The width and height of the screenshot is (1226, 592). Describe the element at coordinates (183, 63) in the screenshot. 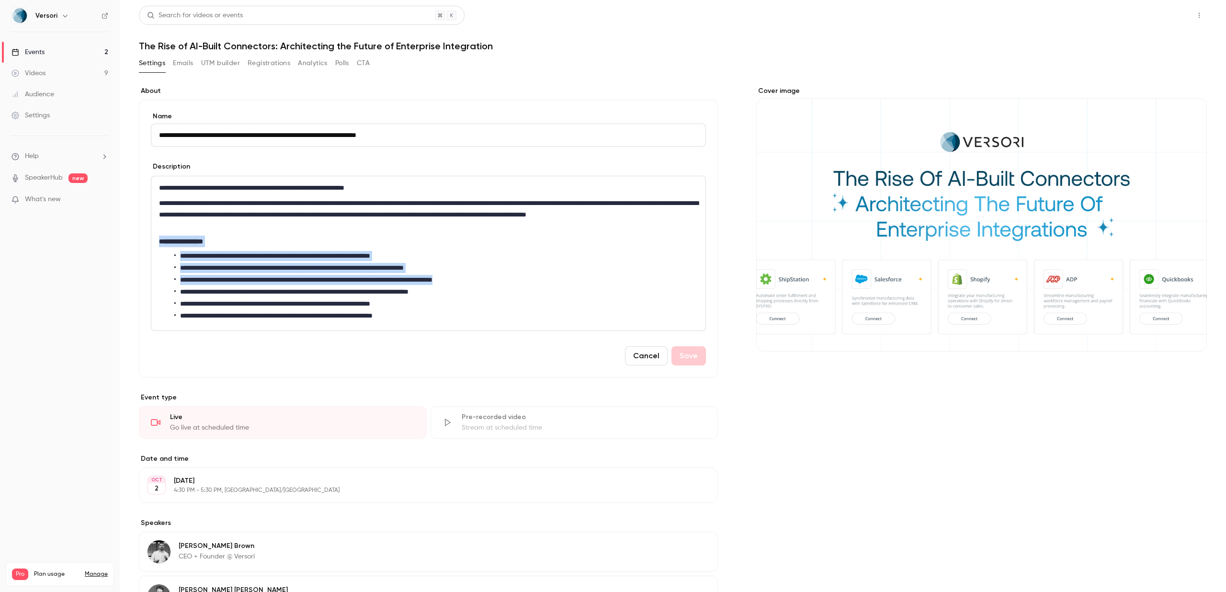

I see `button: Emails` at that location.